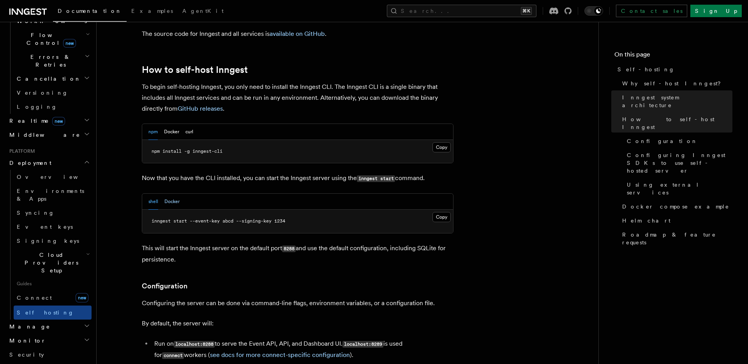 The width and height of the screenshot is (748, 364). I want to click on span: Why self-host Inngest?, so click(674, 83).